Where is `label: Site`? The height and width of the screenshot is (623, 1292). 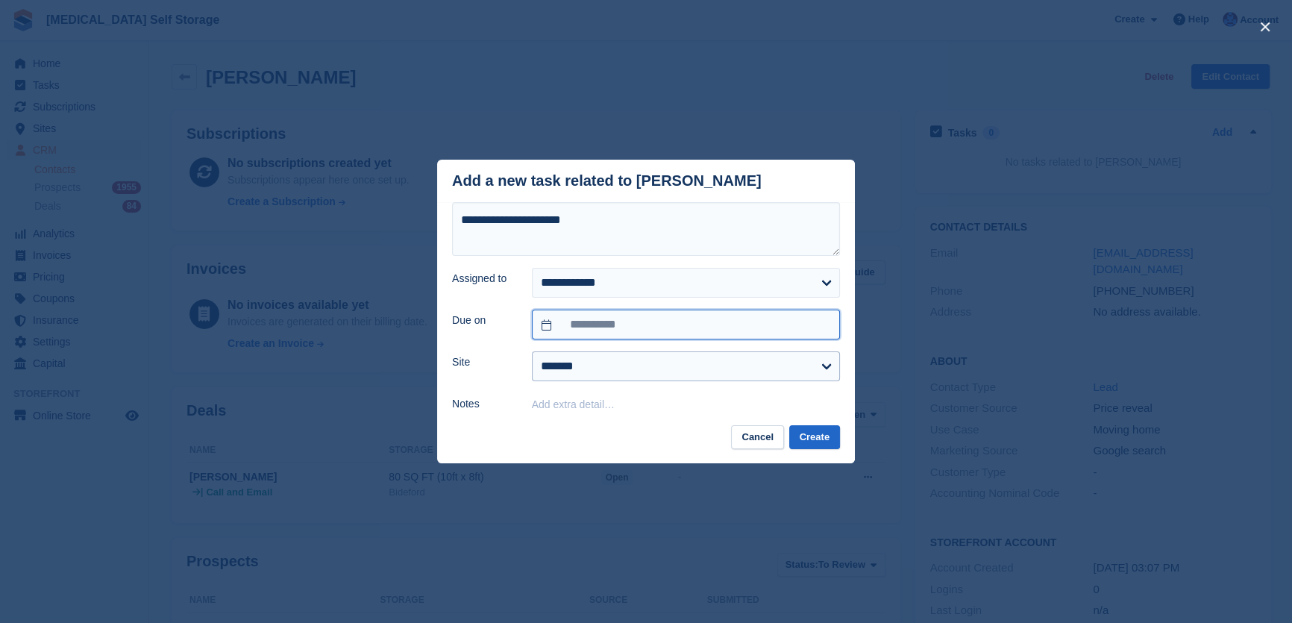 label: Site is located at coordinates (483, 362).